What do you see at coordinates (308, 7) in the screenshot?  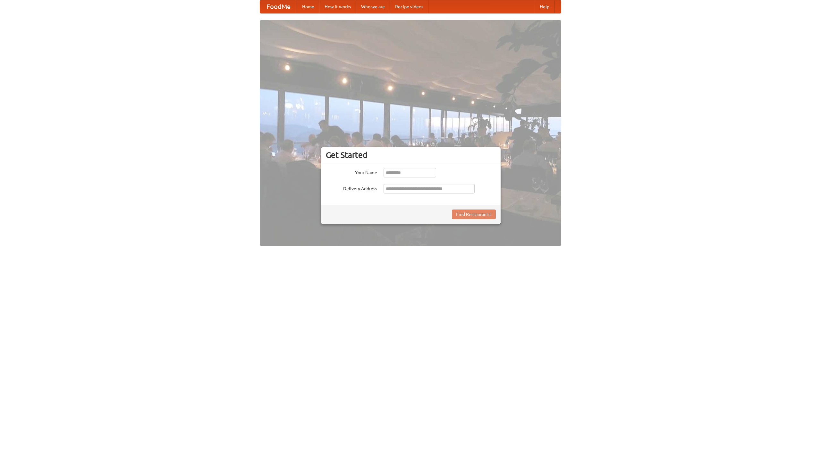 I see `a: Home` at bounding box center [308, 7].